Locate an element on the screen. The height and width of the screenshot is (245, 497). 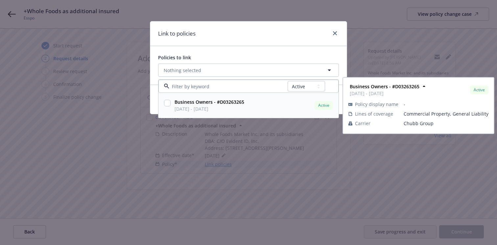
button: Nothing selected is located at coordinates (248, 70).